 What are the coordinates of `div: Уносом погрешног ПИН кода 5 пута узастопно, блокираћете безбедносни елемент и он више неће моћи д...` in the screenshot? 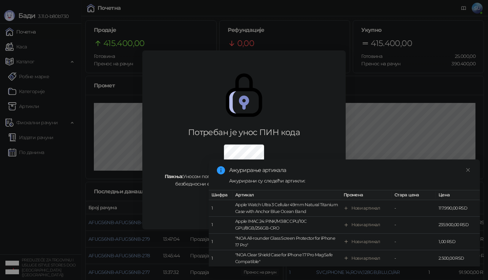 It's located at (244, 180).